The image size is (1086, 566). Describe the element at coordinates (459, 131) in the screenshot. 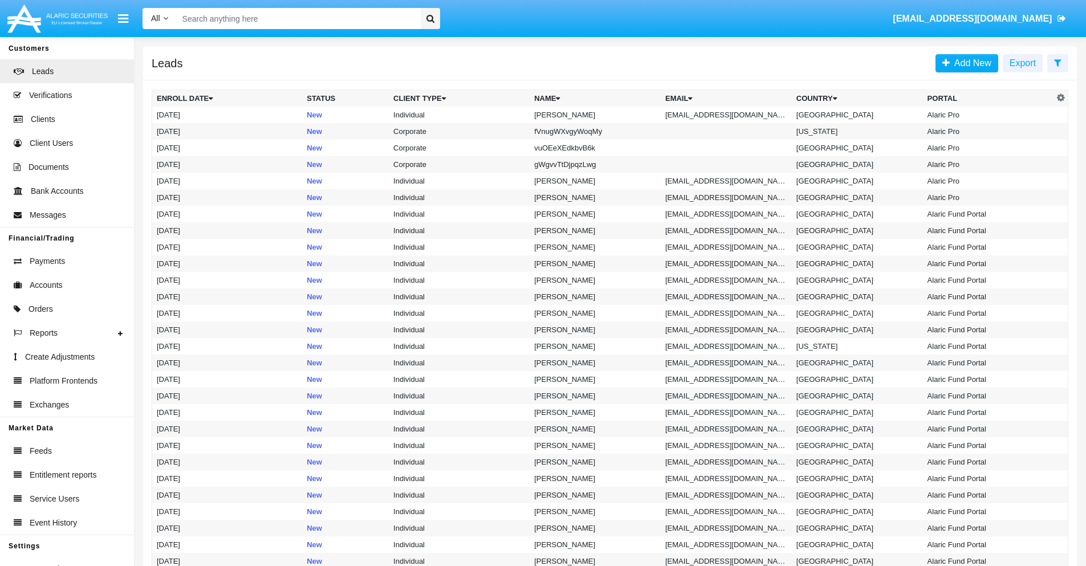

I see `td: Corporate` at that location.